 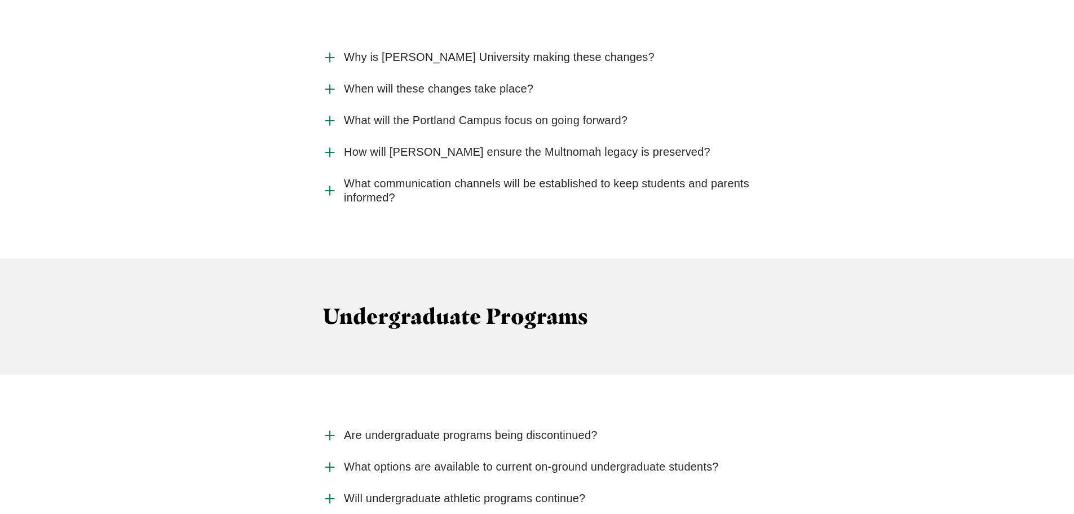 What do you see at coordinates (548, 191) in the screenshot?
I see `span: What communication channels will be established to keep students and parents informed?` at bounding box center [548, 191].